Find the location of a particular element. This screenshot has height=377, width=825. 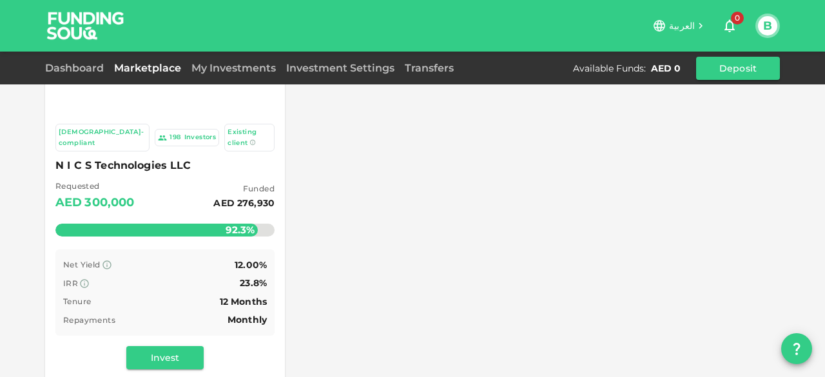

button: B is located at coordinates (767, 26).